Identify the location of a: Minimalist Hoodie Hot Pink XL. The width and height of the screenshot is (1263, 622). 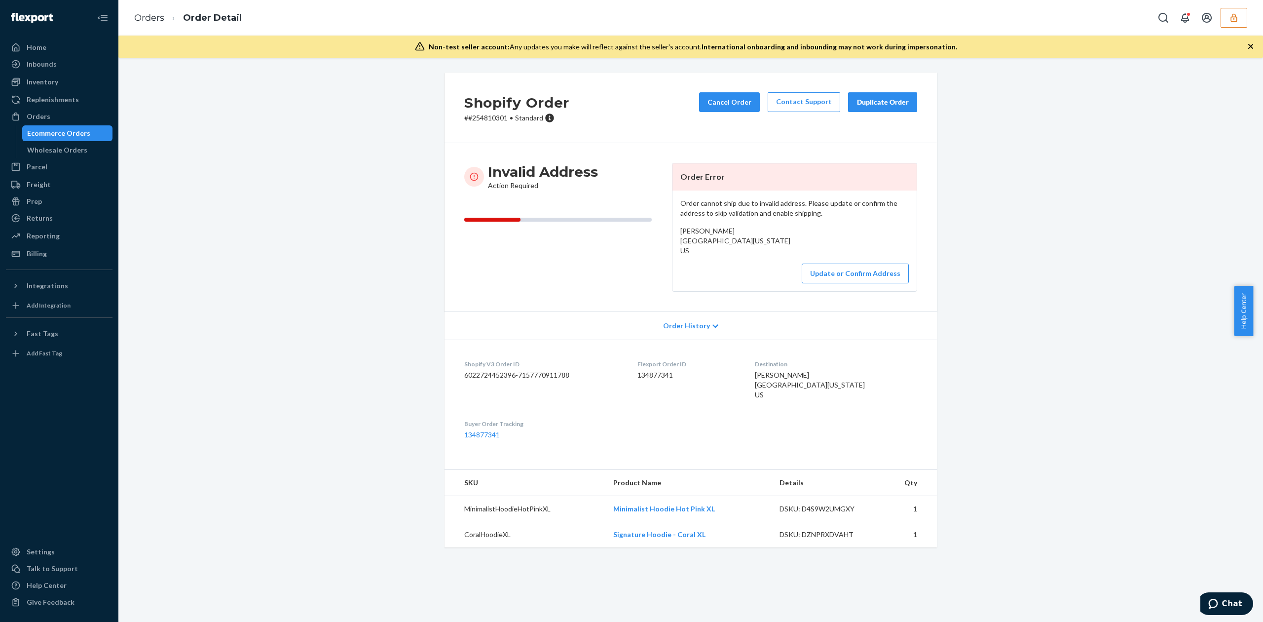
(664, 508).